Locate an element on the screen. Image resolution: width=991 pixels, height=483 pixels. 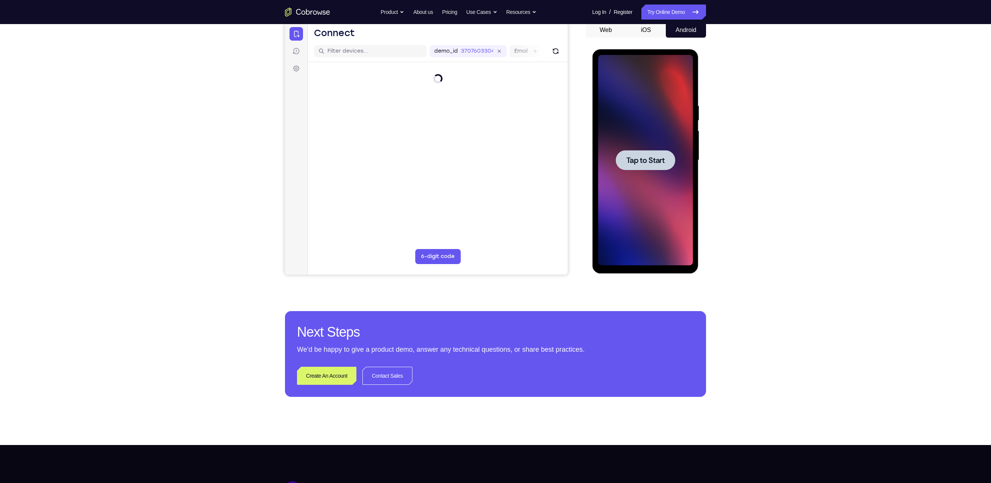
a: Settings is located at coordinates (11, 46).